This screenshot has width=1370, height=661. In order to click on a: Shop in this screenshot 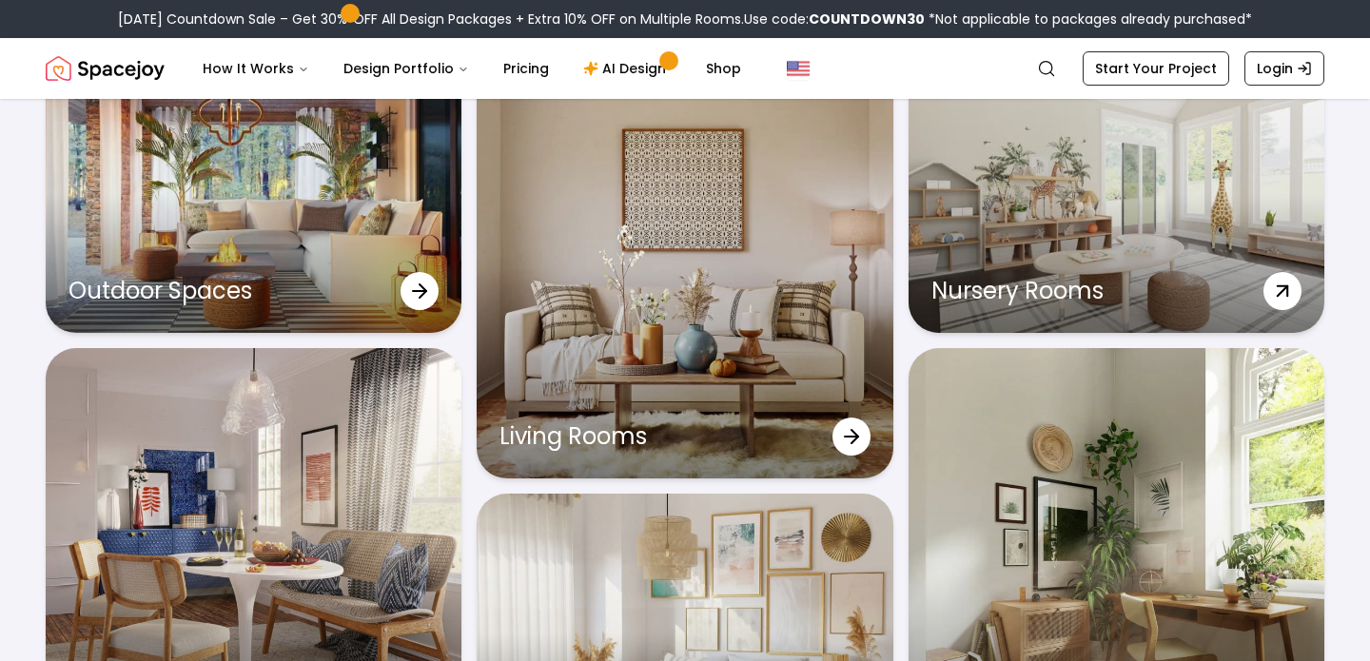, I will do `click(723, 68)`.